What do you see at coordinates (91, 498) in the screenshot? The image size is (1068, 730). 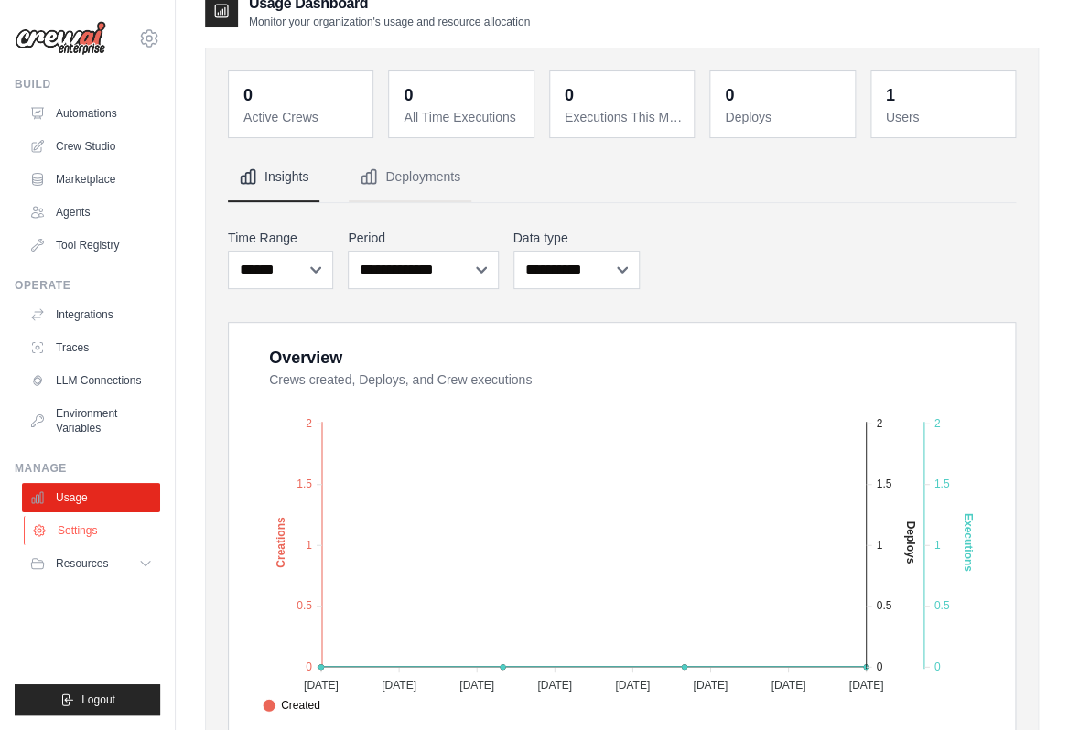 I see `a: Usage` at bounding box center [91, 498].